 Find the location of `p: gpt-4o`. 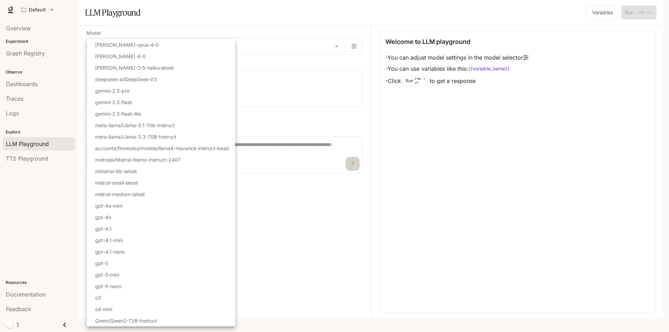

p: gpt-4o is located at coordinates (103, 217).